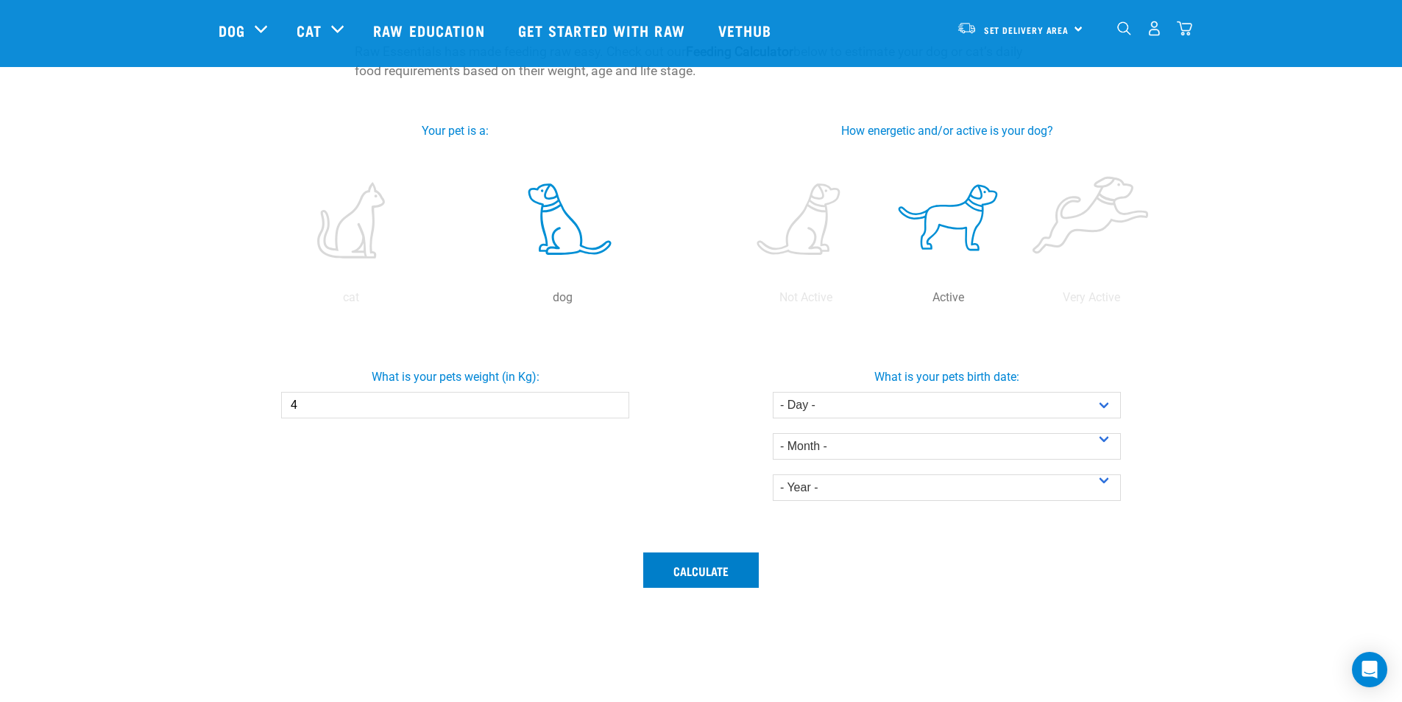 This screenshot has width=1402, height=702. I want to click on img: home-icon-1@2x.png, so click(1124, 28).